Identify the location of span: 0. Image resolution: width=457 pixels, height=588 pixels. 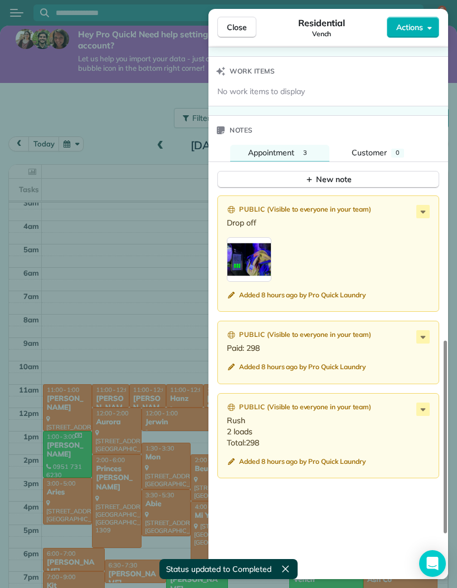
(397, 153).